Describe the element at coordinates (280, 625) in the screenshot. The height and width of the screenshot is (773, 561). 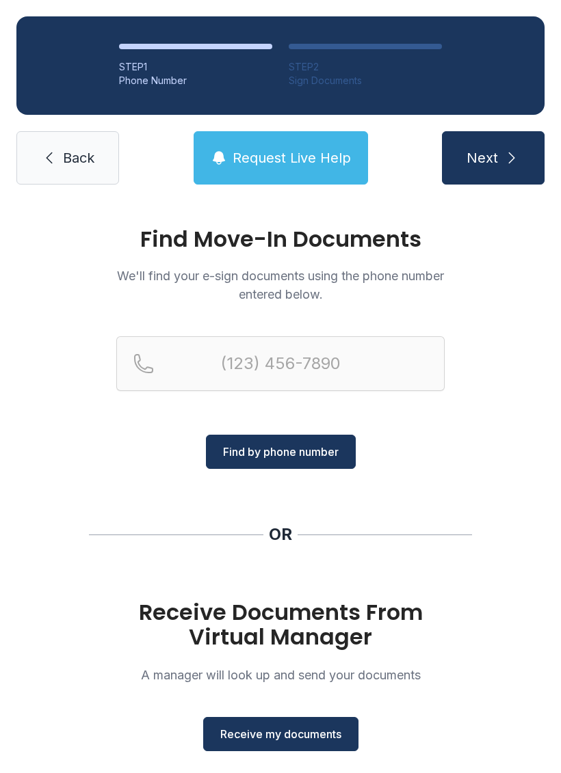
I see `h1: Receive Documents From Virtual Manager` at that location.